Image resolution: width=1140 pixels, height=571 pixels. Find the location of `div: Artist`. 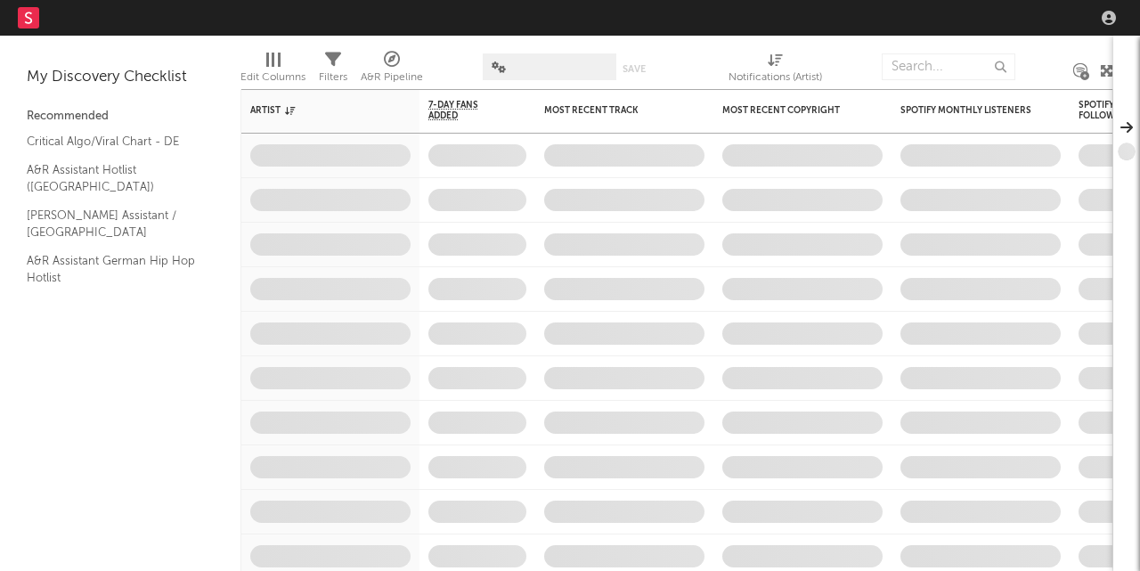

div: Artist is located at coordinates (317, 110).